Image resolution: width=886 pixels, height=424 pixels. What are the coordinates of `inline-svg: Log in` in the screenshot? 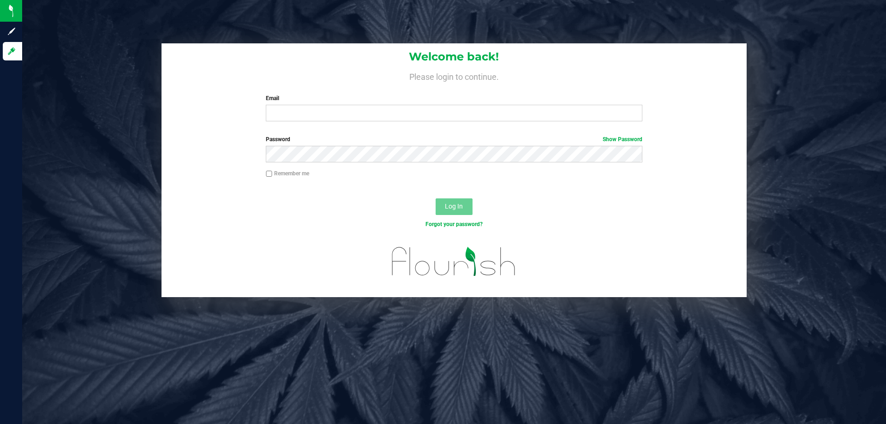 It's located at (12, 51).